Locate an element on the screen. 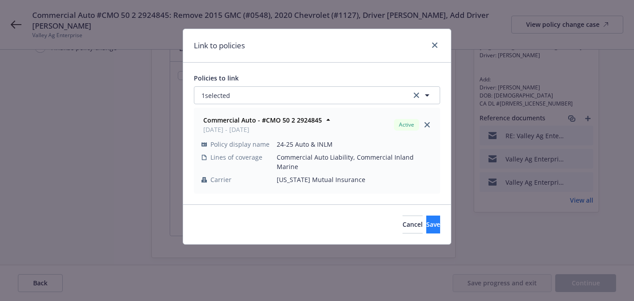 The width and height of the screenshot is (634, 301). span: Policy display name is located at coordinates (240, 144).